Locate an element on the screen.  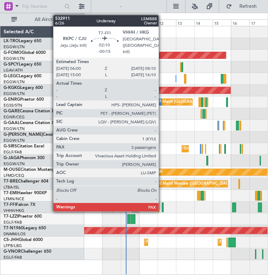
a: G-SPCYLegacy 650 is located at coordinates (22, 64).